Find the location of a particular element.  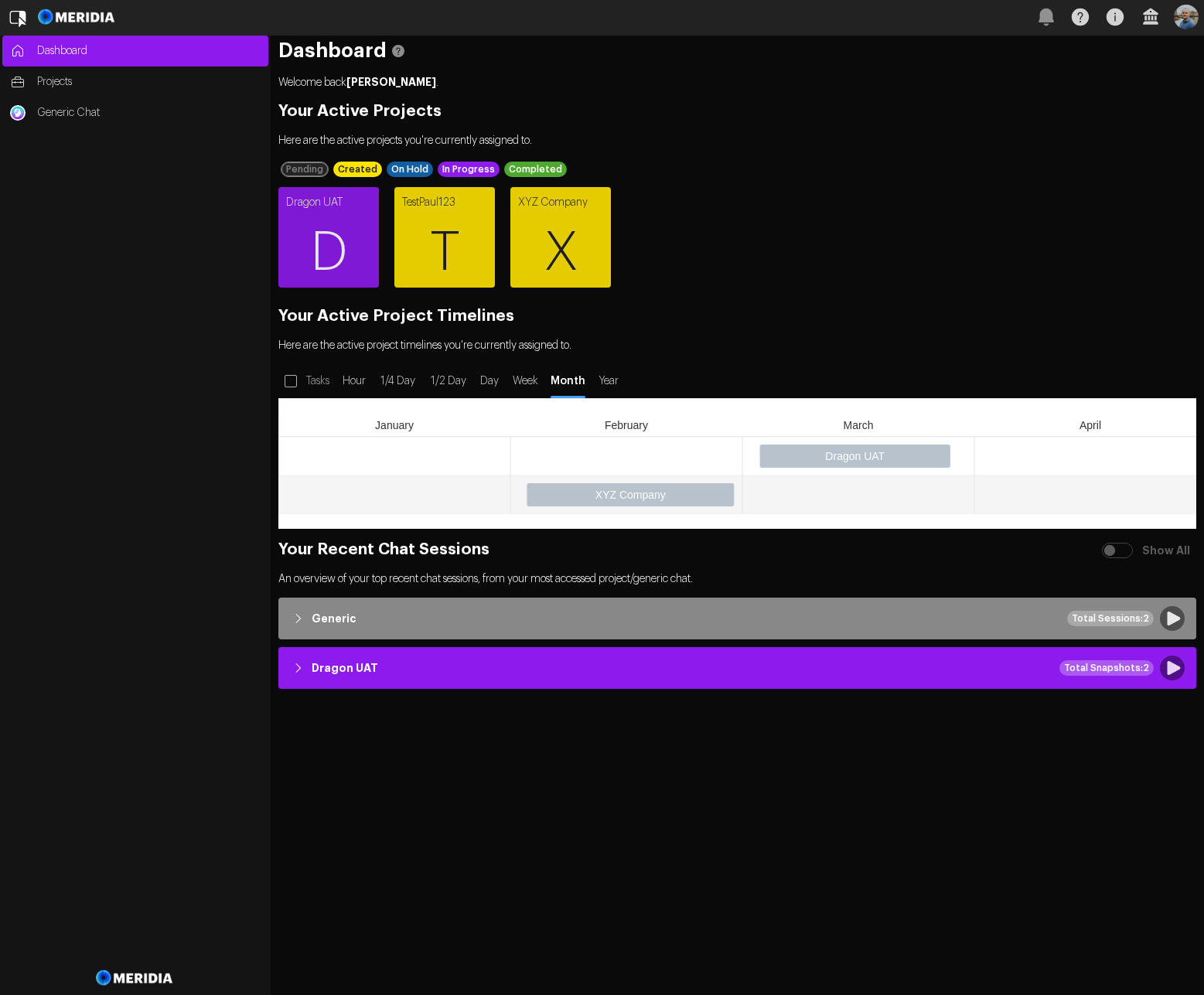

div: Completed is located at coordinates (535, 169).